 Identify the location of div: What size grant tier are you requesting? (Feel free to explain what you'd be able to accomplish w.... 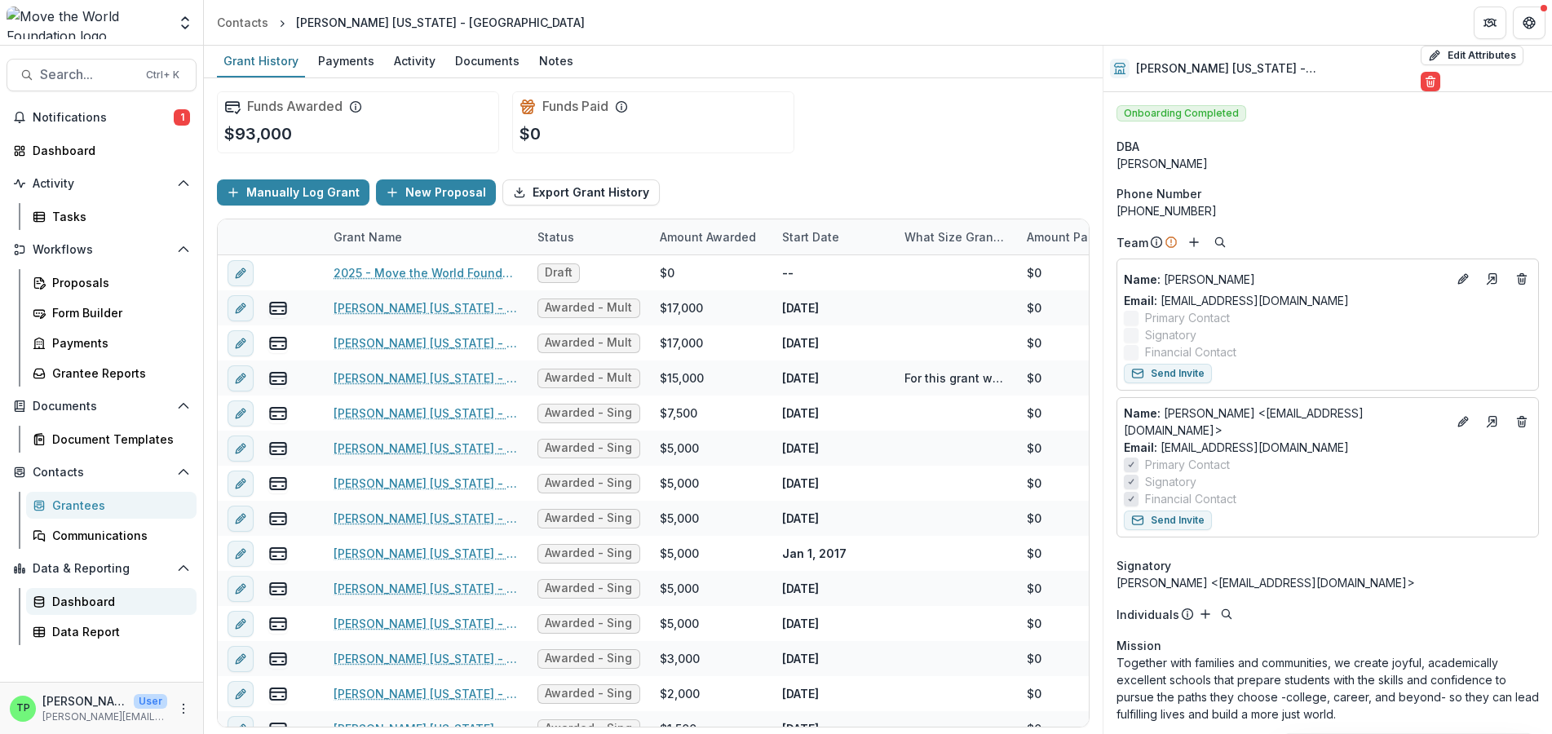
(956, 237).